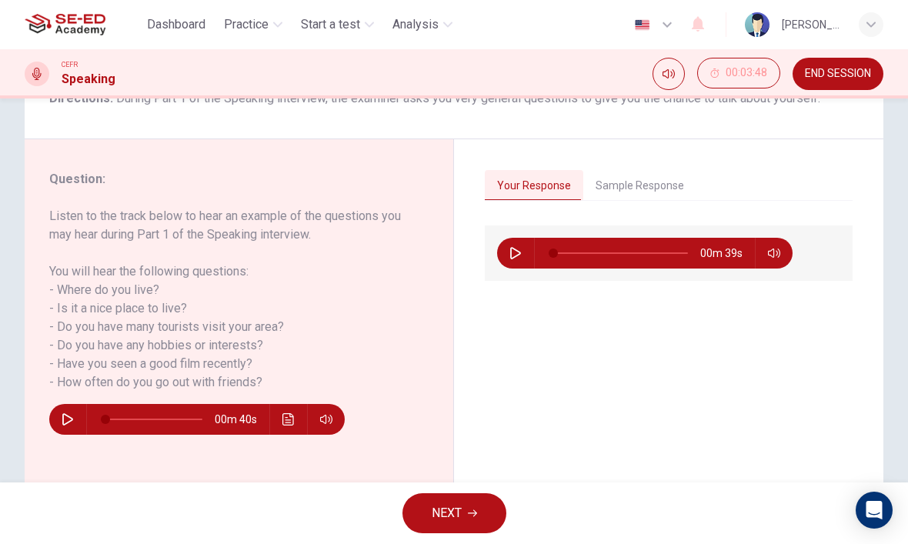  I want to click on span: Start a test, so click(330, 25).